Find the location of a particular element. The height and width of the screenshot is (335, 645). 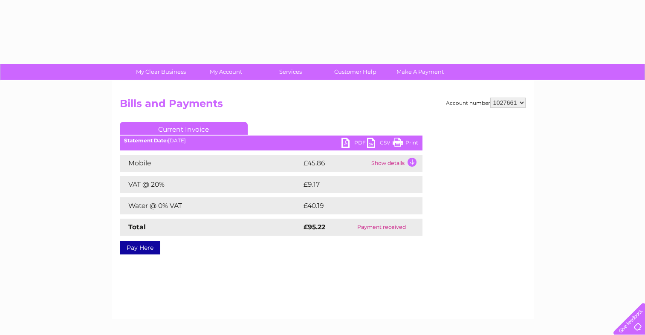

a: My Account is located at coordinates (226, 72).